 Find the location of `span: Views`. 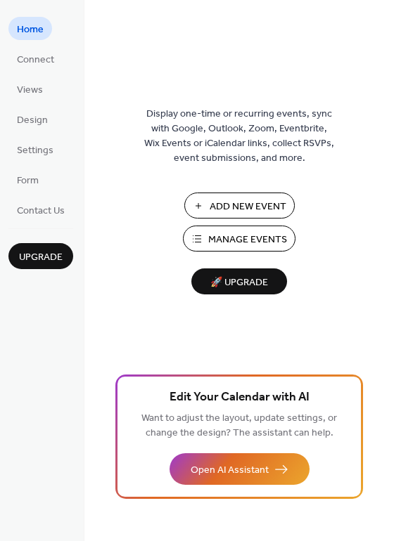

span: Views is located at coordinates (30, 90).